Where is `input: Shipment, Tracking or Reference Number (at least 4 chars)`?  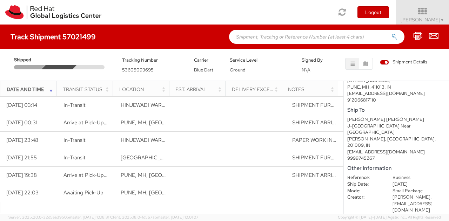
input: Shipment, Tracking or Reference Number (at least 4 chars) is located at coordinates (317, 37).